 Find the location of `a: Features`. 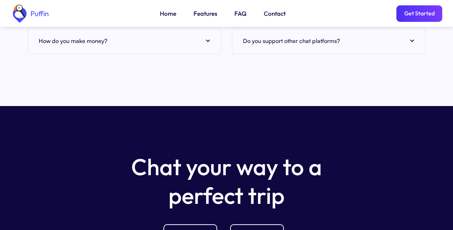

a: Features is located at coordinates (205, 14).